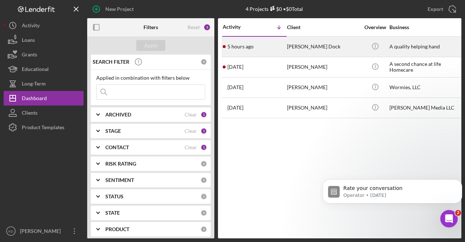 This screenshot has height=242, width=465. Describe the element at coordinates (241, 47) in the screenshot. I see `time: 2025-10-05 16:50` at that location.